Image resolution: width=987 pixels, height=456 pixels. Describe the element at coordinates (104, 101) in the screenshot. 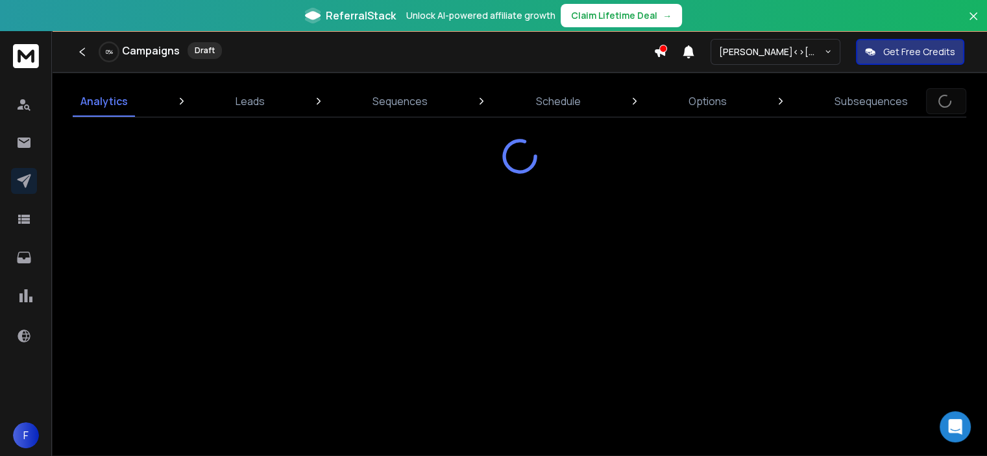

I see `p: Analytics` at that location.